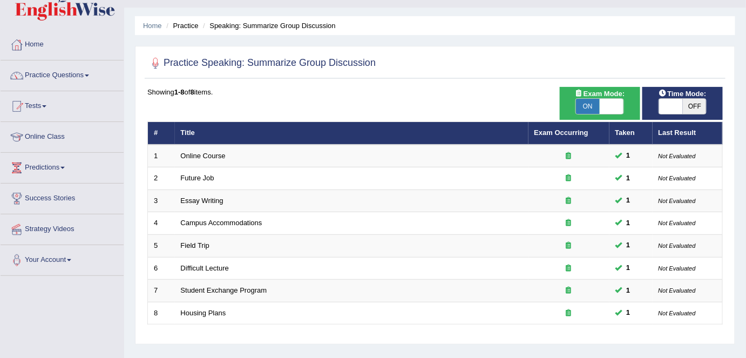 The height and width of the screenshot is (358, 746). I want to click on b: 1-8, so click(179, 92).